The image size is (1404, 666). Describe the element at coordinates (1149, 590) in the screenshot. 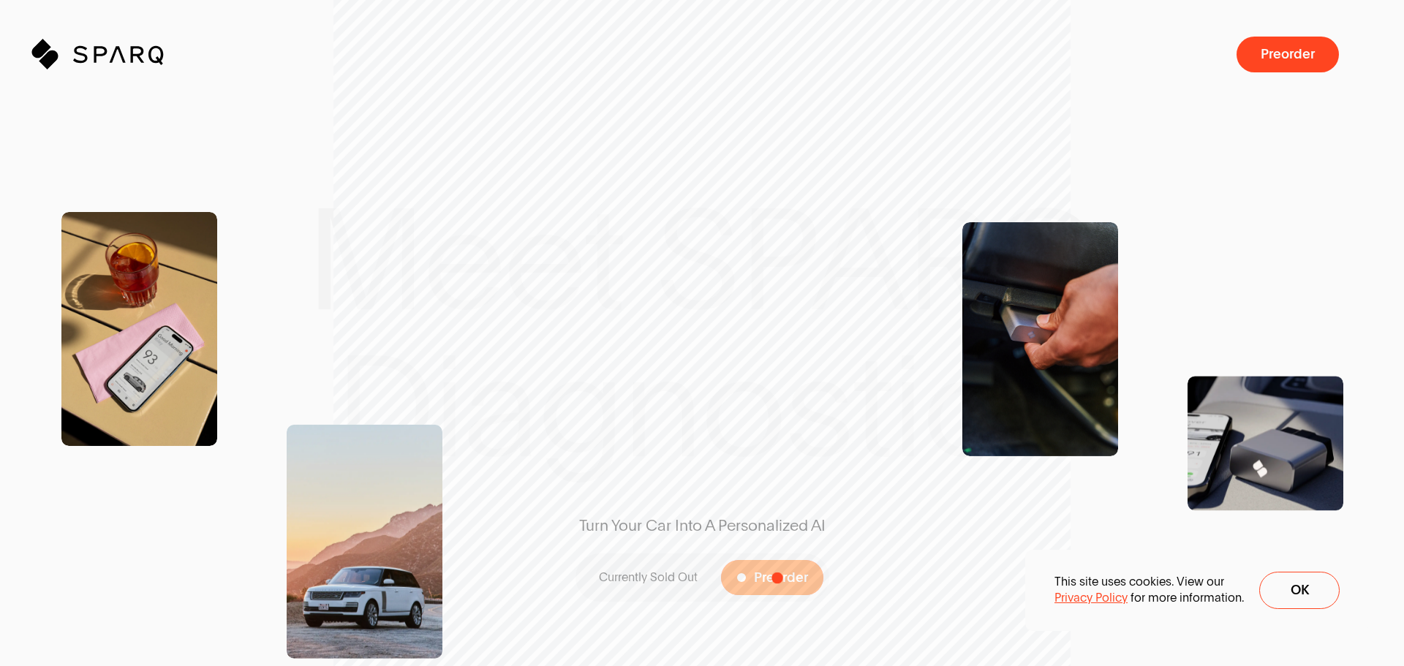

I see `p: This site uses cookies. View our for more information.` at that location.